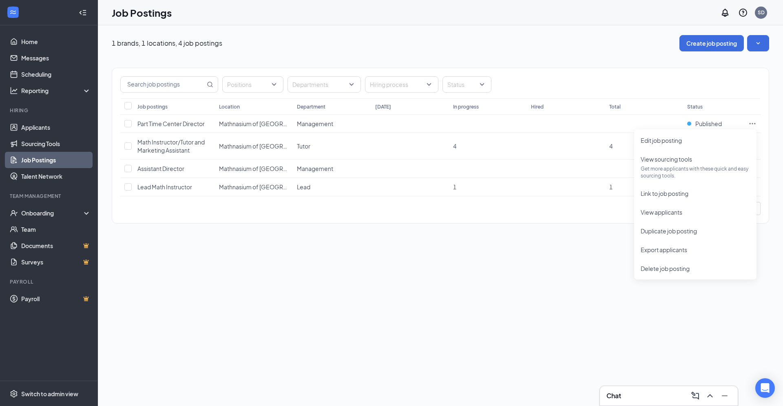  What do you see at coordinates (488, 106) in the screenshot?
I see `th: In progress` at bounding box center [488, 106].